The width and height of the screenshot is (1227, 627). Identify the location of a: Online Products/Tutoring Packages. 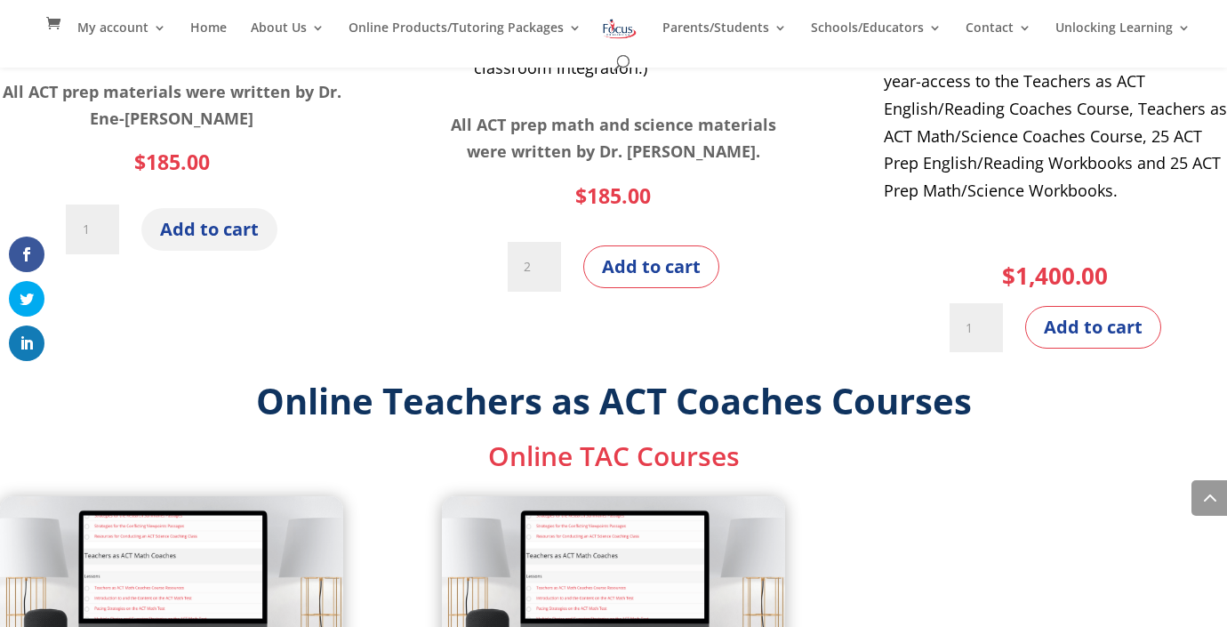
(465, 36).